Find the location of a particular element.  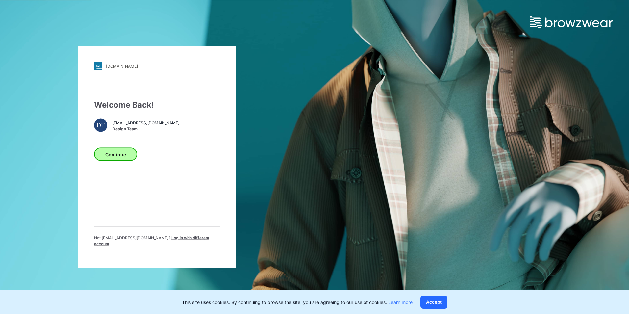

div: DT is located at coordinates (101, 125).